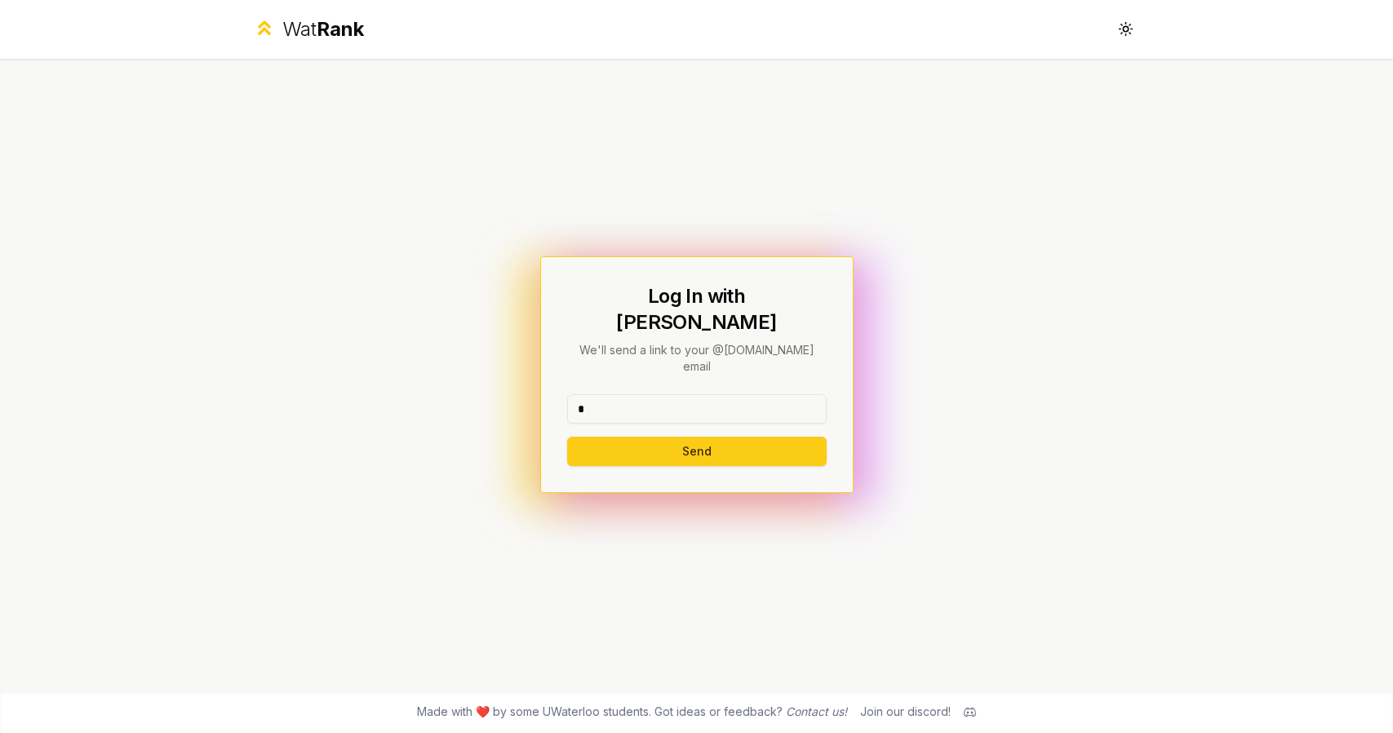 Image resolution: width=1393 pixels, height=733 pixels. I want to click on div: Join our discord!, so click(905, 712).